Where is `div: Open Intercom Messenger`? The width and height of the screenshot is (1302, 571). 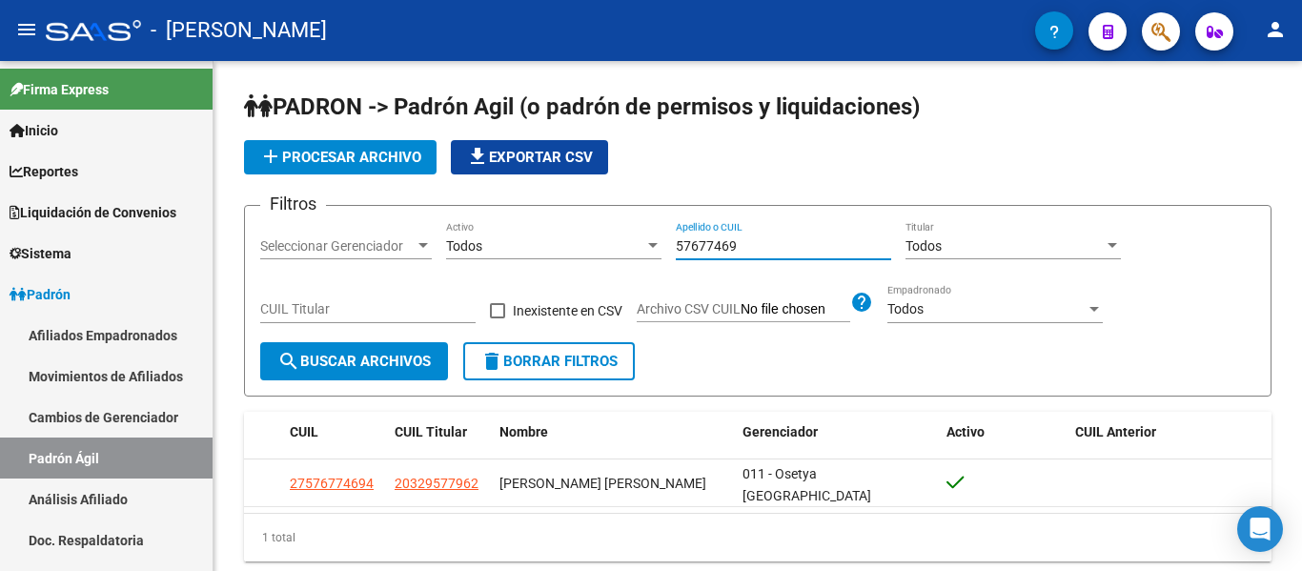 div: Open Intercom Messenger is located at coordinates (1260, 529).